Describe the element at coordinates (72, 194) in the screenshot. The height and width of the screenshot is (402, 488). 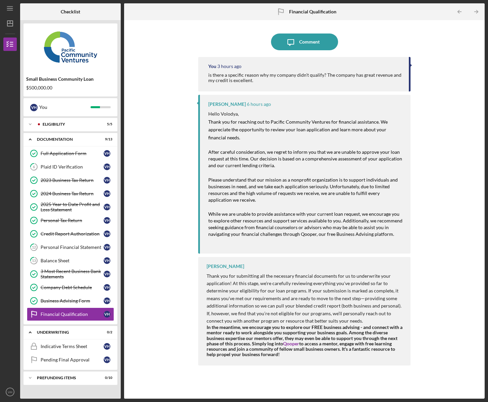
I see `div: 2024 Business Tax Return` at that location.